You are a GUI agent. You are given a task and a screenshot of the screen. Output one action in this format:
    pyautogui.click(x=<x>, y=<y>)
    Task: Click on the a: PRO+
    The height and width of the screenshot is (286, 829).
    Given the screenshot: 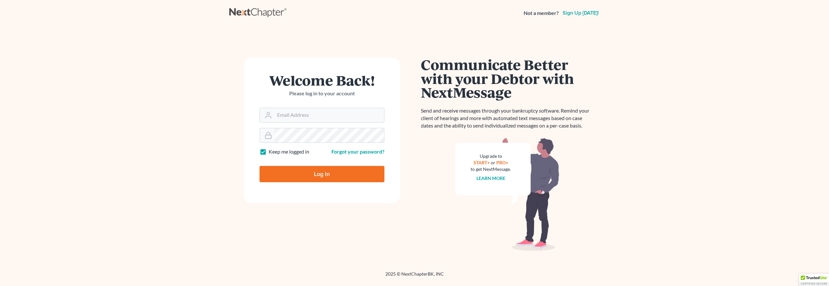 What is the action you would take?
    pyautogui.click(x=502, y=162)
    